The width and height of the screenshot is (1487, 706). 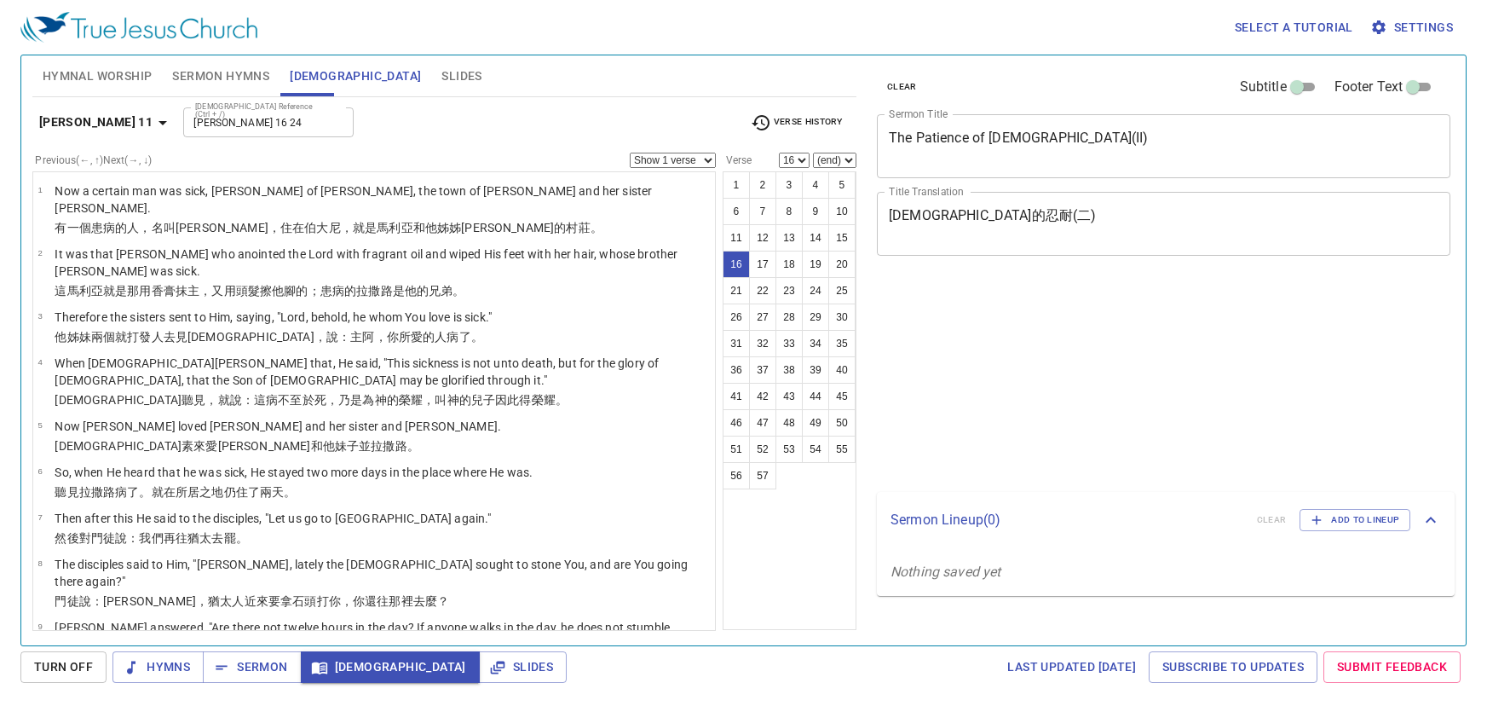 What do you see at coordinates (842, 370) in the screenshot?
I see `button: 40` at bounding box center [842, 370].